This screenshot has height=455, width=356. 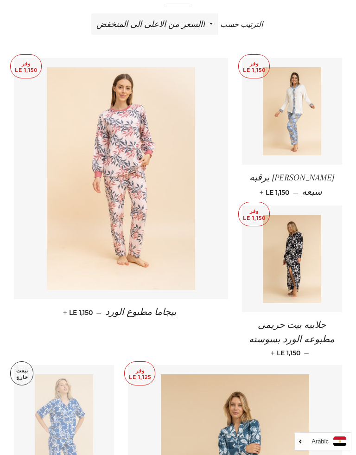 I want to click on span: بيجاما مطبوع الورد, so click(x=141, y=312).